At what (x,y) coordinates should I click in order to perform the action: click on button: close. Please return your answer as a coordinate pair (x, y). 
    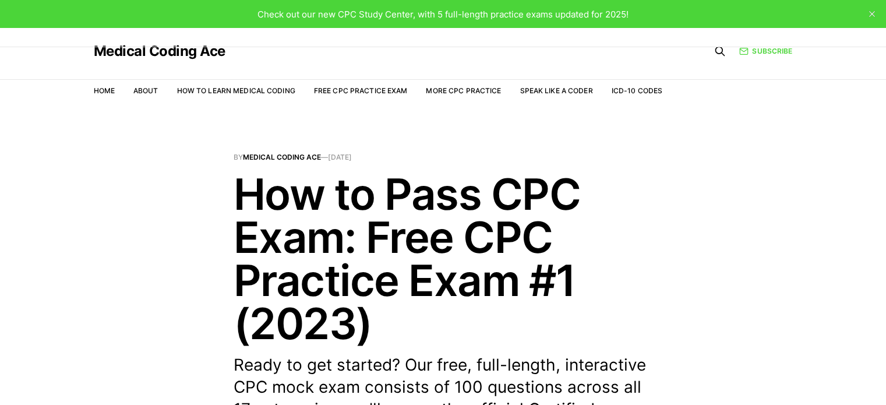
    Looking at the image, I should click on (872, 14).